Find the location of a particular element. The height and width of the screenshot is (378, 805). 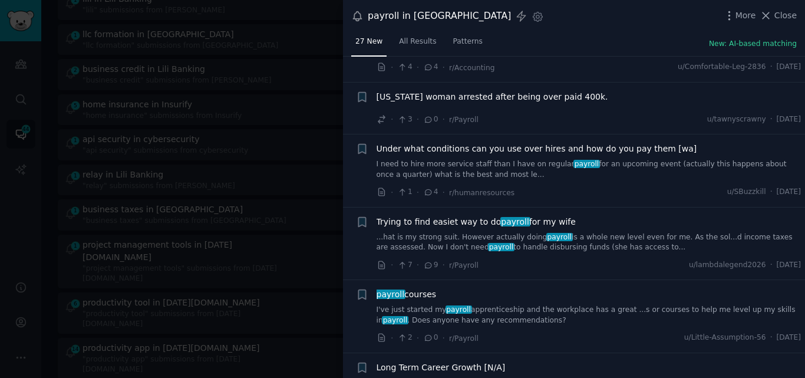

a: 27 New is located at coordinates (369, 44).